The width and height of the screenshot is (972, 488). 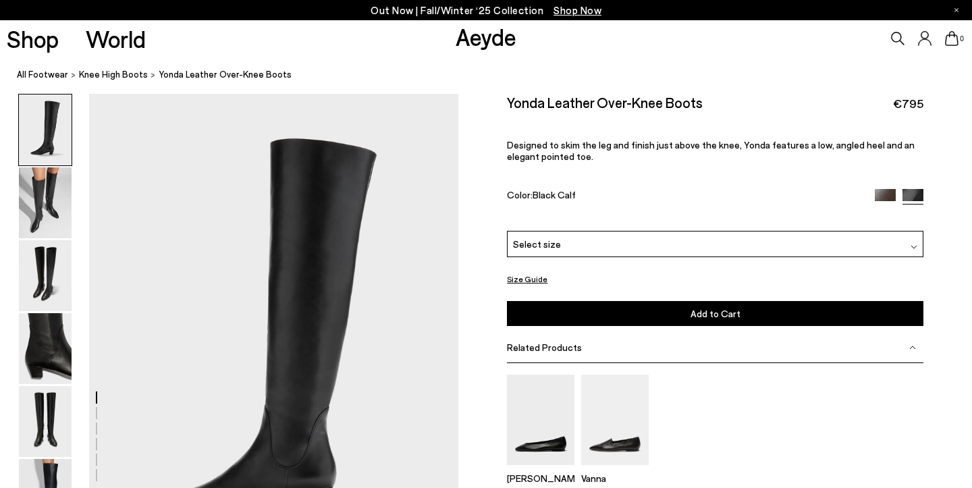 What do you see at coordinates (711, 151) in the screenshot?
I see `span: Designed to skim the leg and finish just above the knee, Yonda features a low, angled heel and an...` at bounding box center [711, 151].